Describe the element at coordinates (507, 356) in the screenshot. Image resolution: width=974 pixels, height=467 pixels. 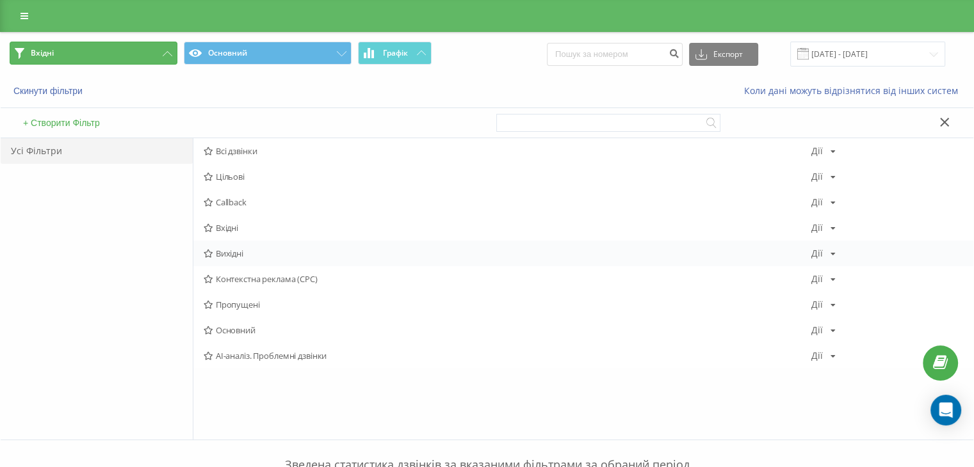
I see `span: AI-аналіз. Проблемні дзвінки` at that location.